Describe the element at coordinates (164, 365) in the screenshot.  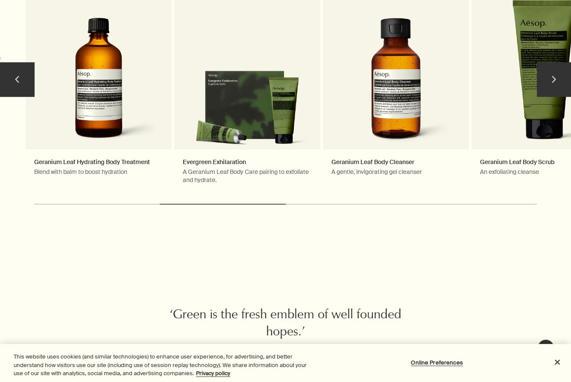
I see `div: This website uses cookies (and similar technologies) to enhance user experience, for advertising,...` at that location.